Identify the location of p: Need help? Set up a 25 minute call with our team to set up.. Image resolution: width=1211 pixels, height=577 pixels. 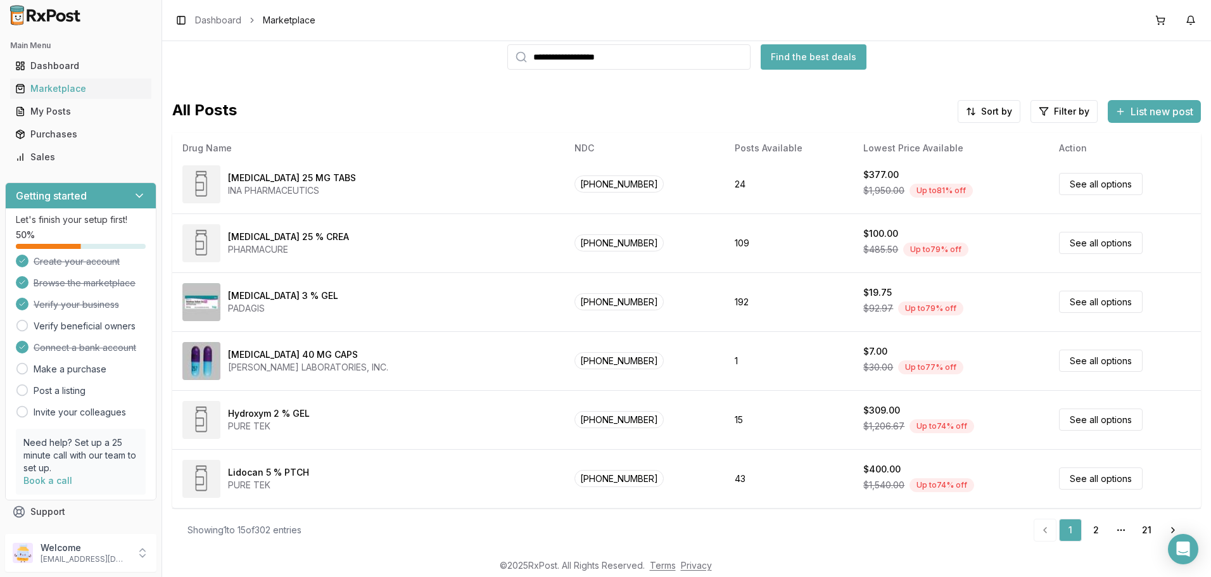
(80, 455).